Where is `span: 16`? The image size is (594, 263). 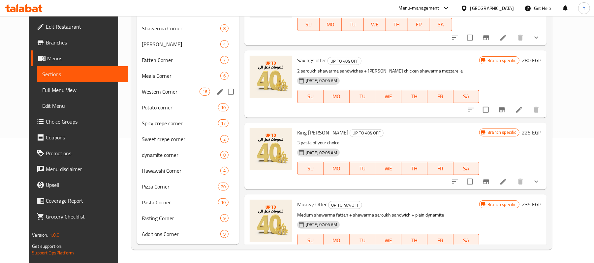 span: 16 is located at coordinates (205, 92).